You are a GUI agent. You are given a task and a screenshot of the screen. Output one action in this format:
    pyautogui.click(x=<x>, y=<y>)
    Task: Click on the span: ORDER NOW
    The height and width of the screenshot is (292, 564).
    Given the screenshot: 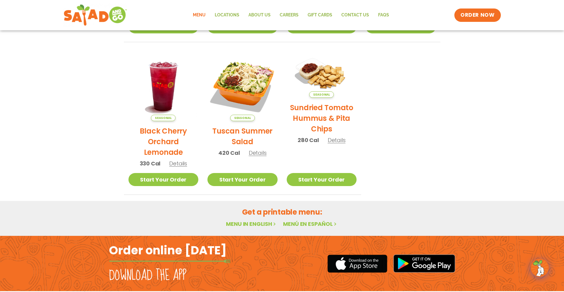 What is the action you would take?
    pyautogui.click(x=478, y=15)
    